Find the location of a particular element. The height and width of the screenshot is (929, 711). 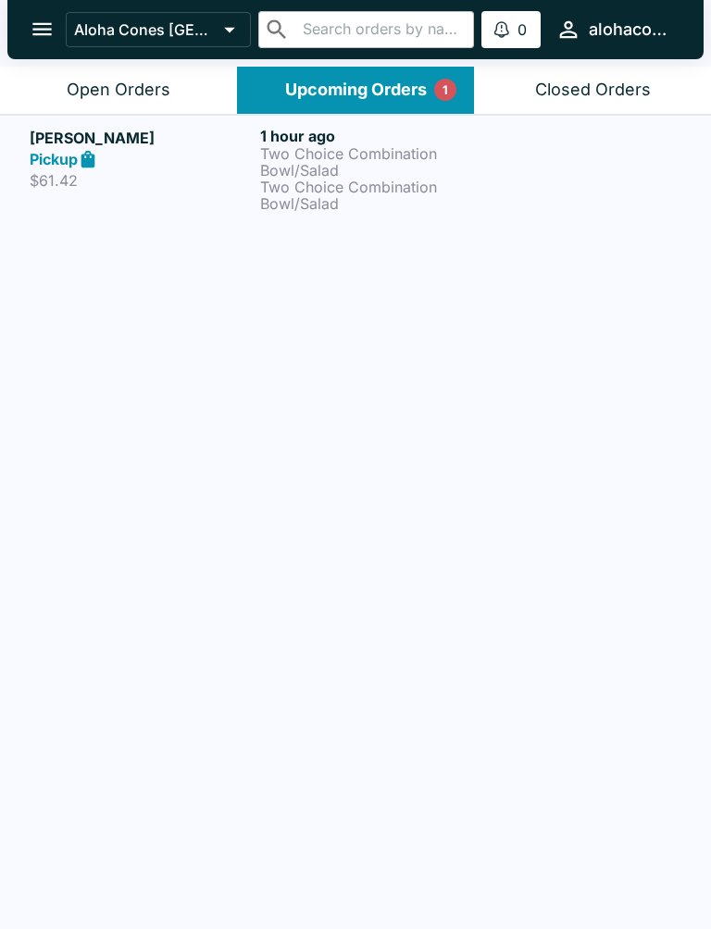

p: $61.42 is located at coordinates (141, 180).